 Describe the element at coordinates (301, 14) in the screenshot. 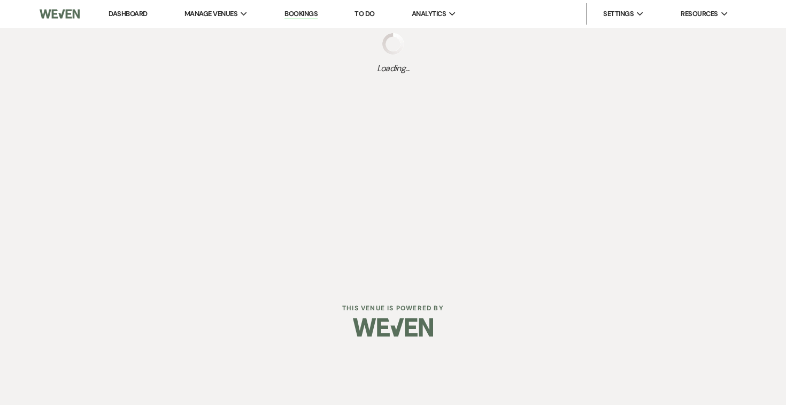

I see `a: Bookings` at that location.